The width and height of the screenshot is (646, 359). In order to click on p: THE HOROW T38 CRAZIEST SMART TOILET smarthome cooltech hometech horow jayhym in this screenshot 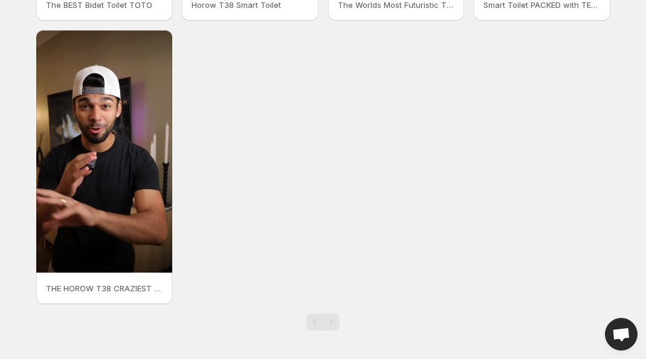, I will do `click(105, 288)`.